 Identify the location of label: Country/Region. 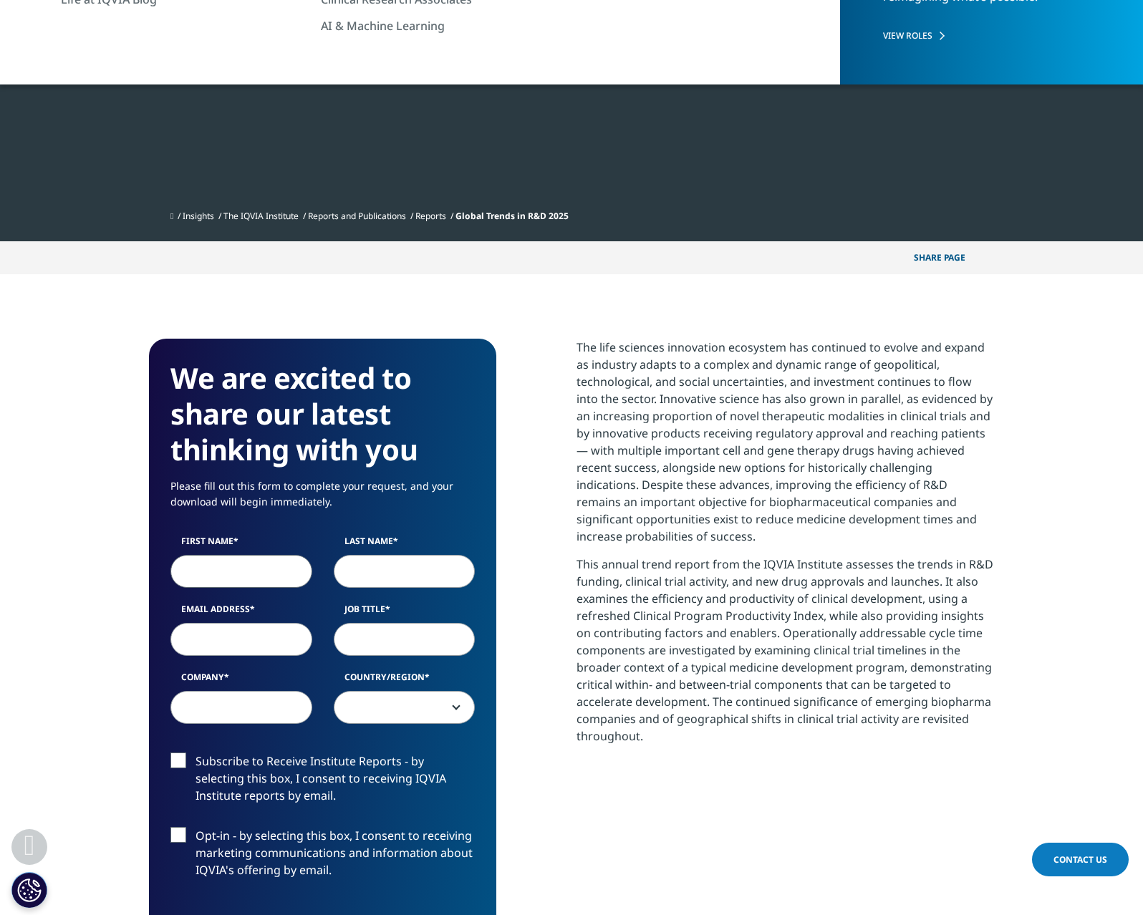
(405, 681).